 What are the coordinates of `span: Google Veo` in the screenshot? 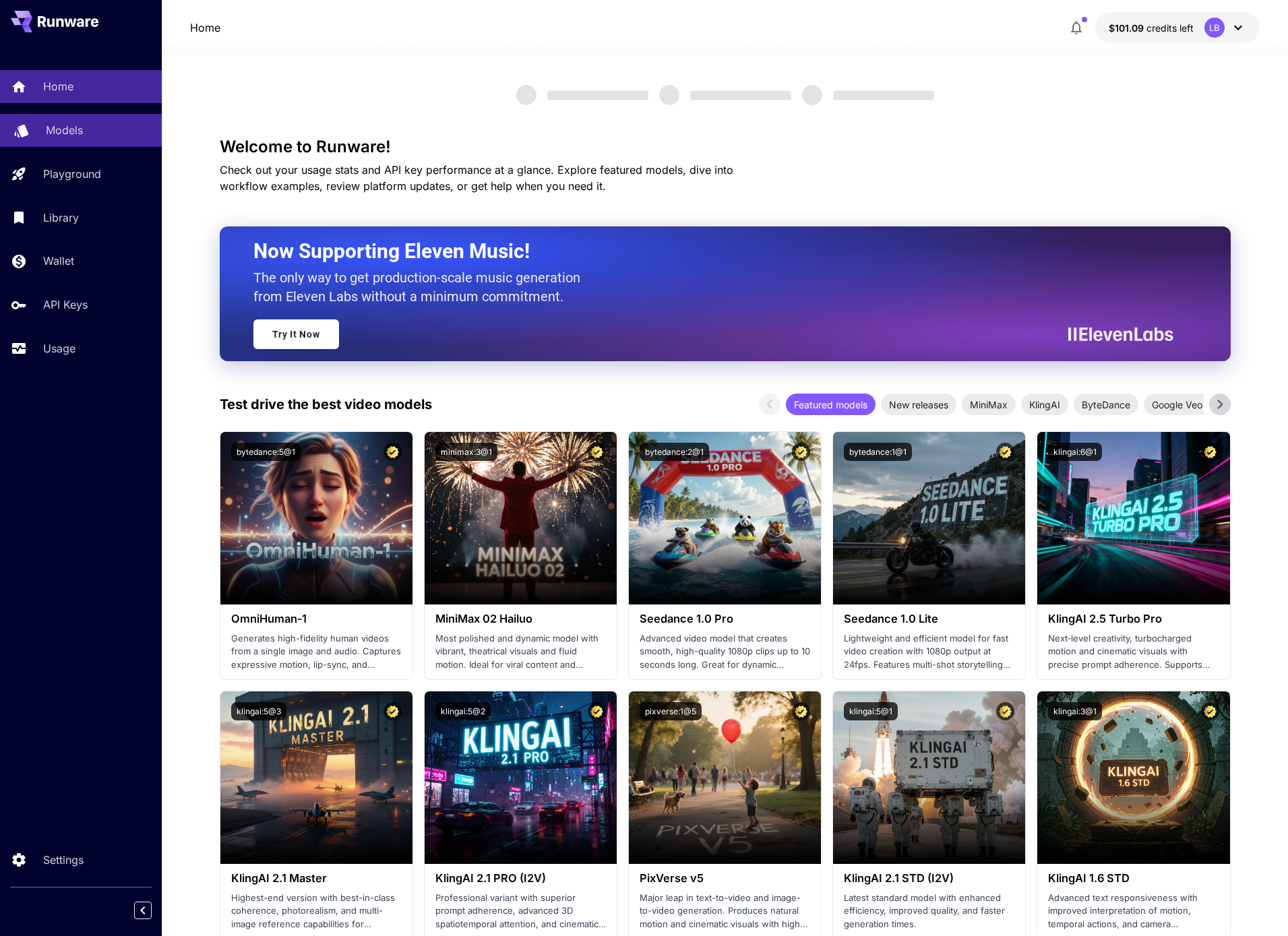 It's located at (1177, 404).